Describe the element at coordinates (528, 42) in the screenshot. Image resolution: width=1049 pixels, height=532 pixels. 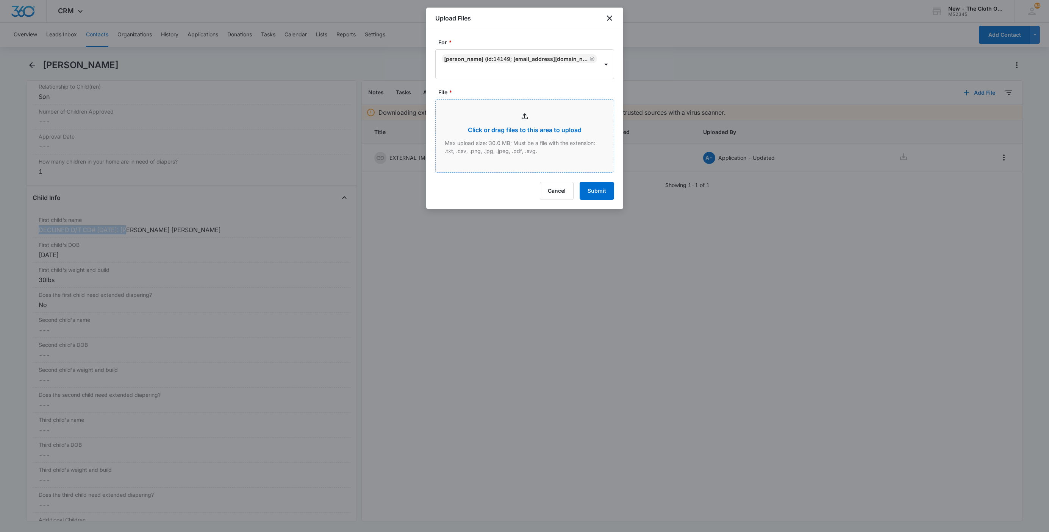
I see `label: For` at that location.